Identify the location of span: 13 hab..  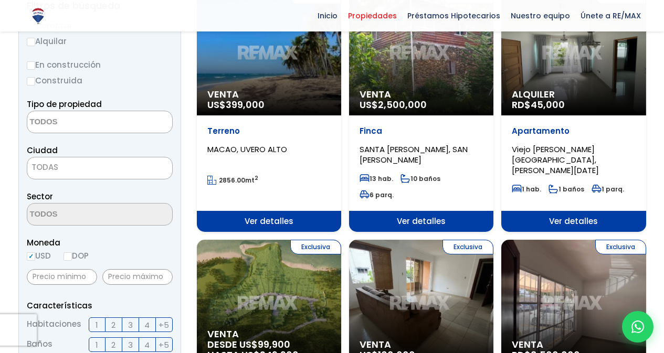
(376, 178).